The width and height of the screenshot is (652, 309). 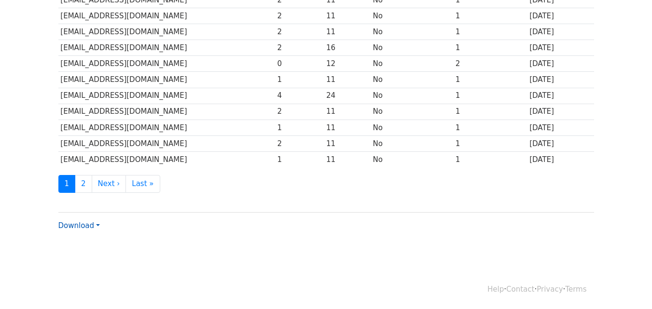 I want to click on a: Contact, so click(x=520, y=289).